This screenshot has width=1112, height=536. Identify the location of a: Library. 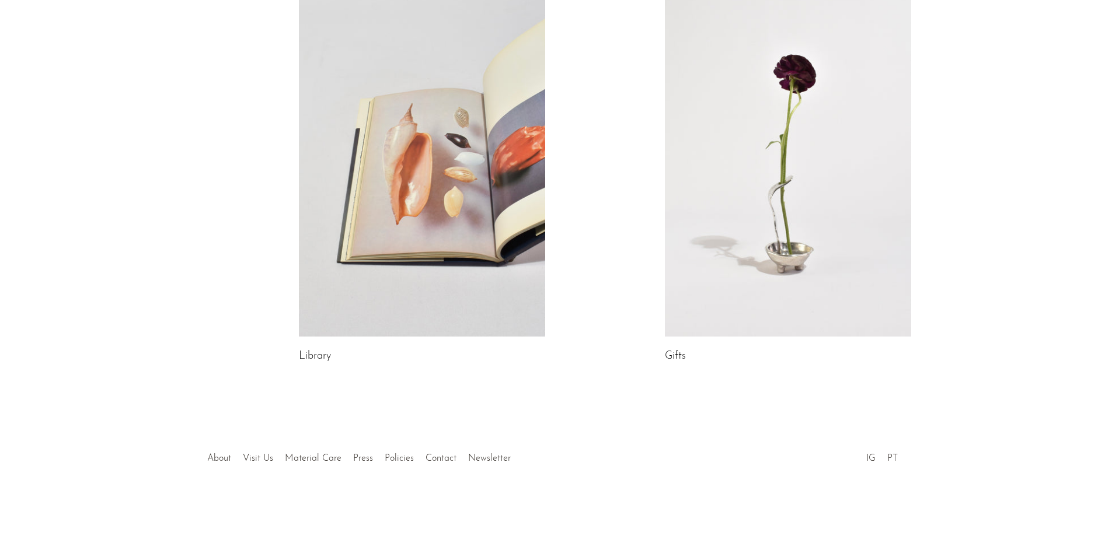
(315, 357).